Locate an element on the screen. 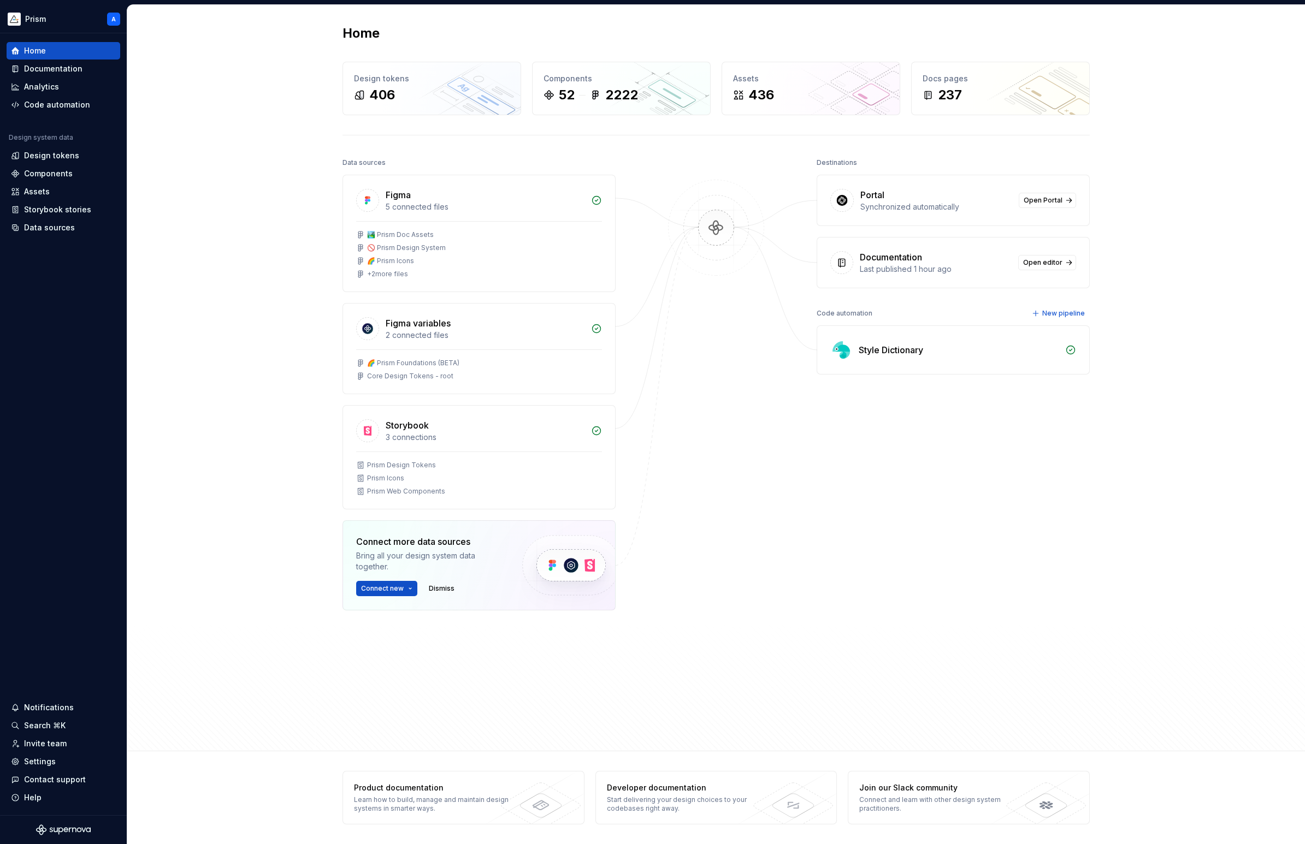 Image resolution: width=1305 pixels, height=844 pixels. a: Product documentationLearn how to build, manage and maintain design systems in smarter ways. is located at coordinates (463, 798).